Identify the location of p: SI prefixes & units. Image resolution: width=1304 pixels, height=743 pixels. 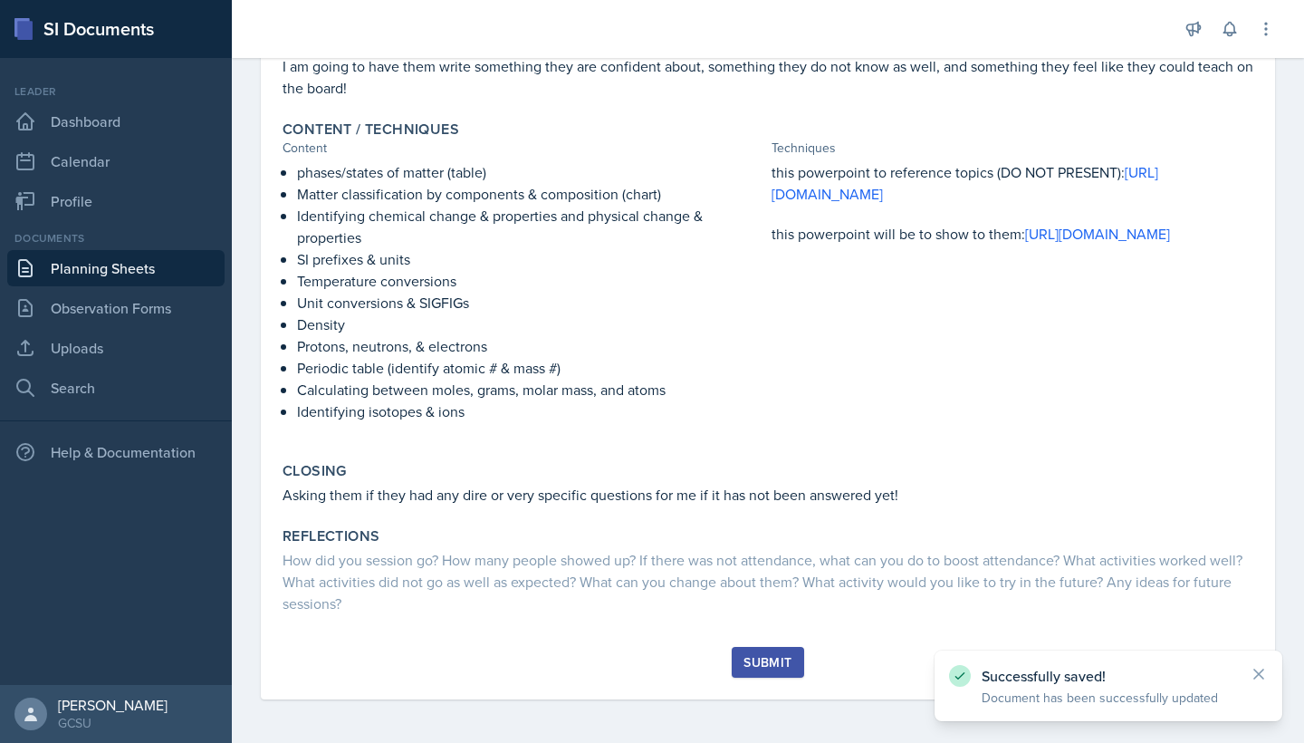
(531, 259).